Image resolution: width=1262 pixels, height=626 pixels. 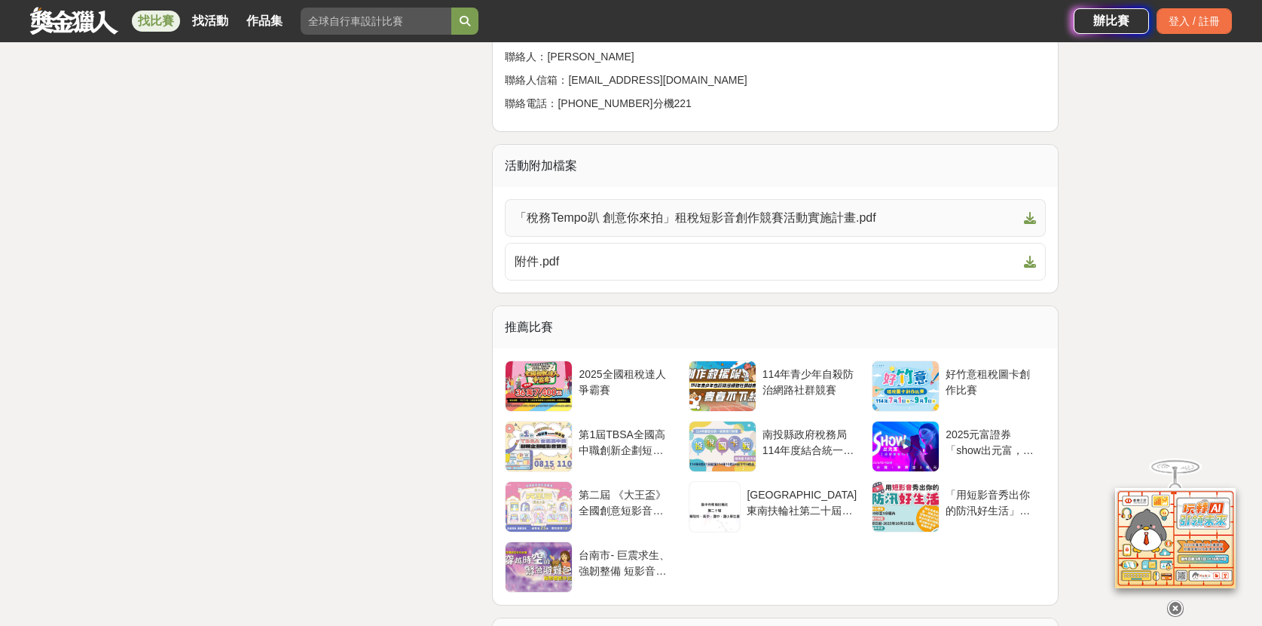 What do you see at coordinates (626, 501) in the screenshot?
I see `div: 第二屆 《大王盃》全國創意短影音競賽` at bounding box center [626, 501].